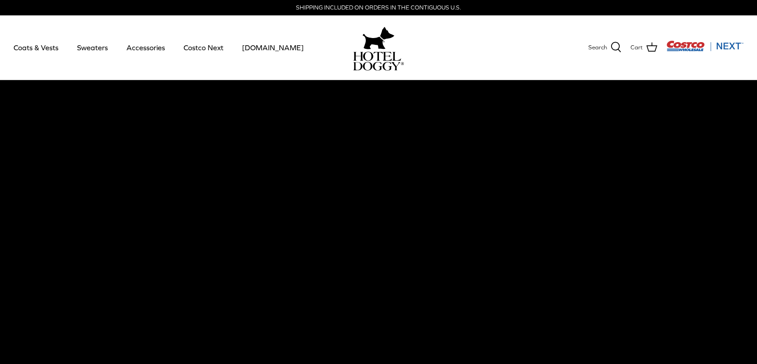  What do you see at coordinates (378, 48) in the screenshot?
I see `a: hoteldoggy.com hoteldoggycom` at bounding box center [378, 48].